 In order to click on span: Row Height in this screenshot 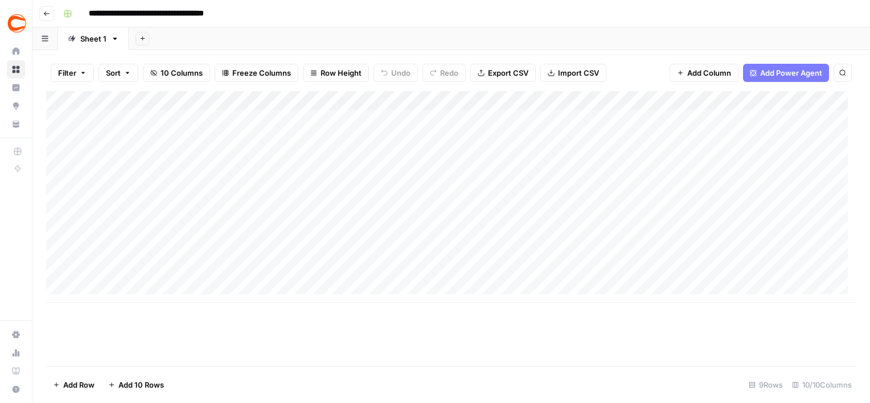, I will do `click(341, 73)`.